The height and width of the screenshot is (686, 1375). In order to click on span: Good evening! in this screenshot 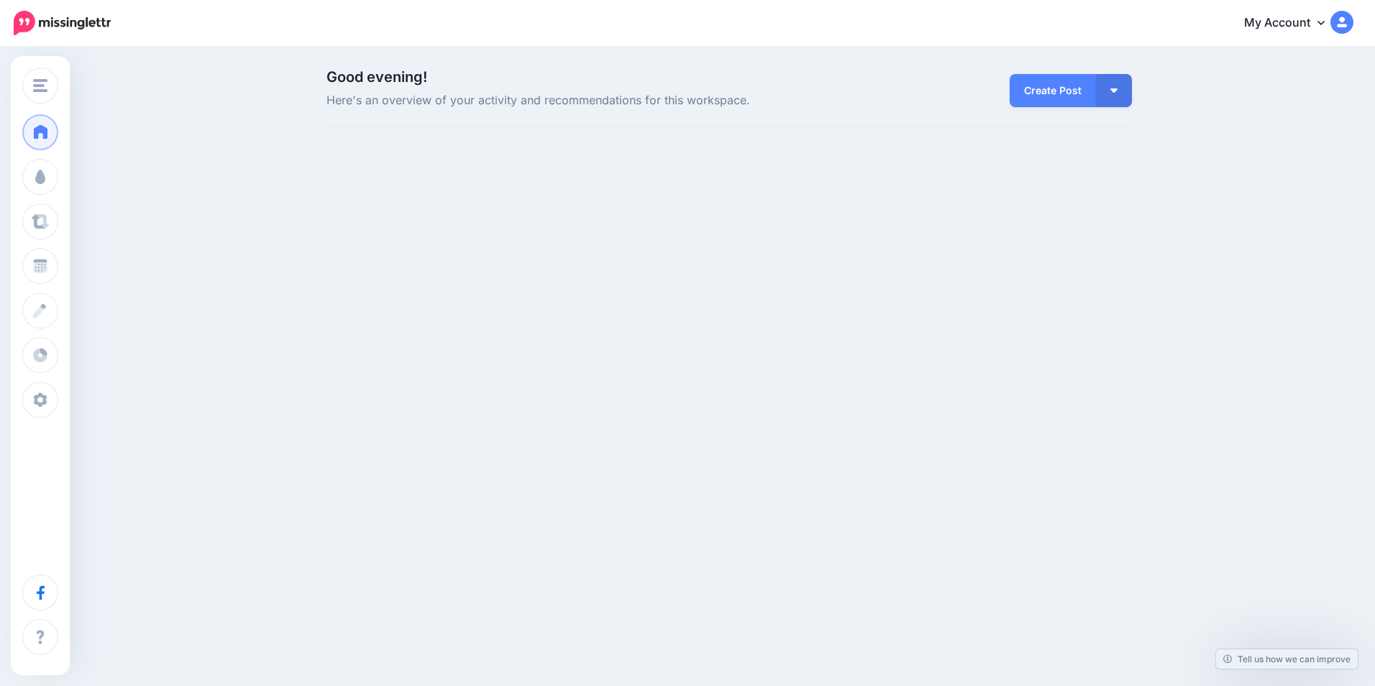, I will do `click(377, 77)`.